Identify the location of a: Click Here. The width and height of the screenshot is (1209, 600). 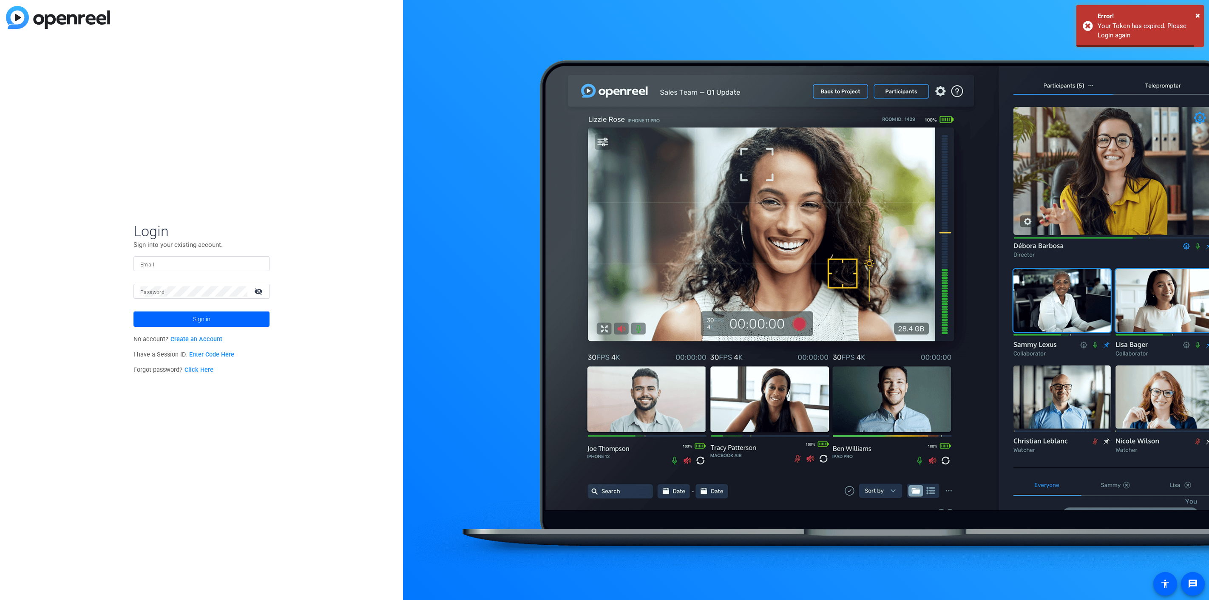
(199, 370).